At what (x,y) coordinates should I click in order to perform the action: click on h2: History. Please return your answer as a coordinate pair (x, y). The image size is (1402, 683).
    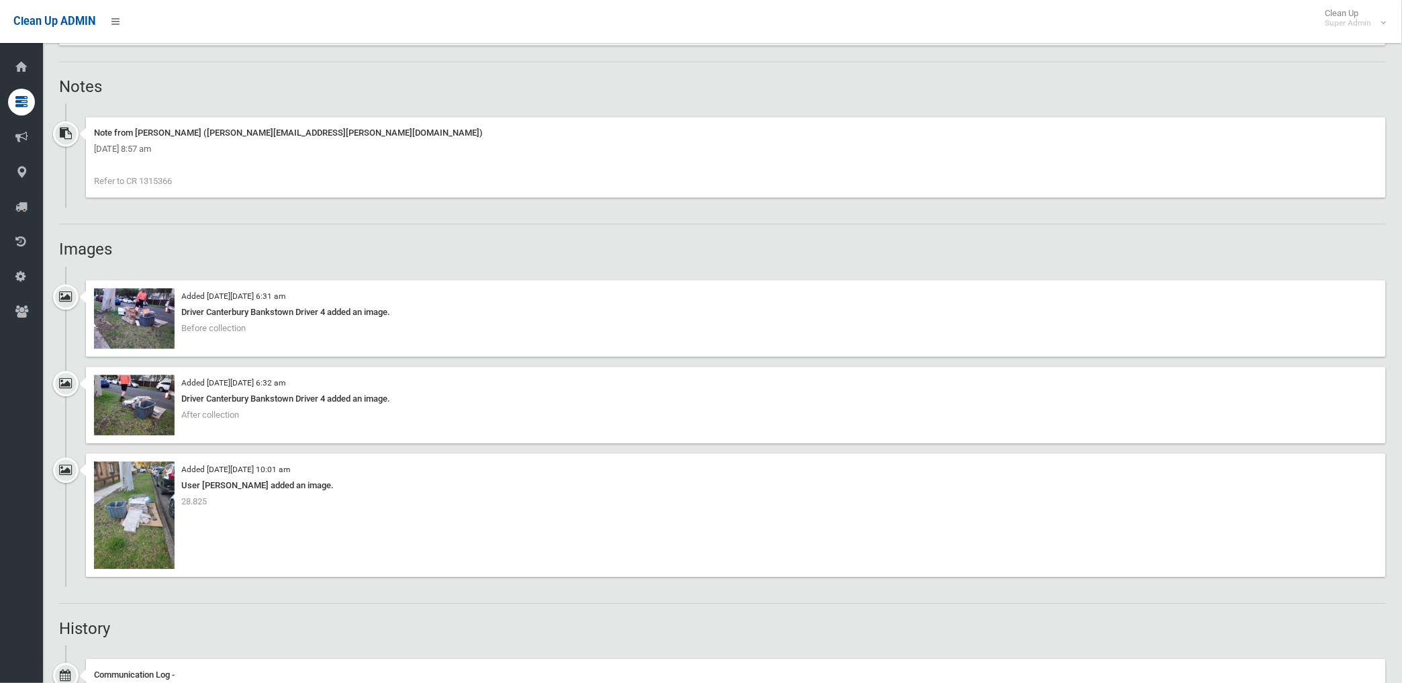
    Looking at the image, I should click on (723, 629).